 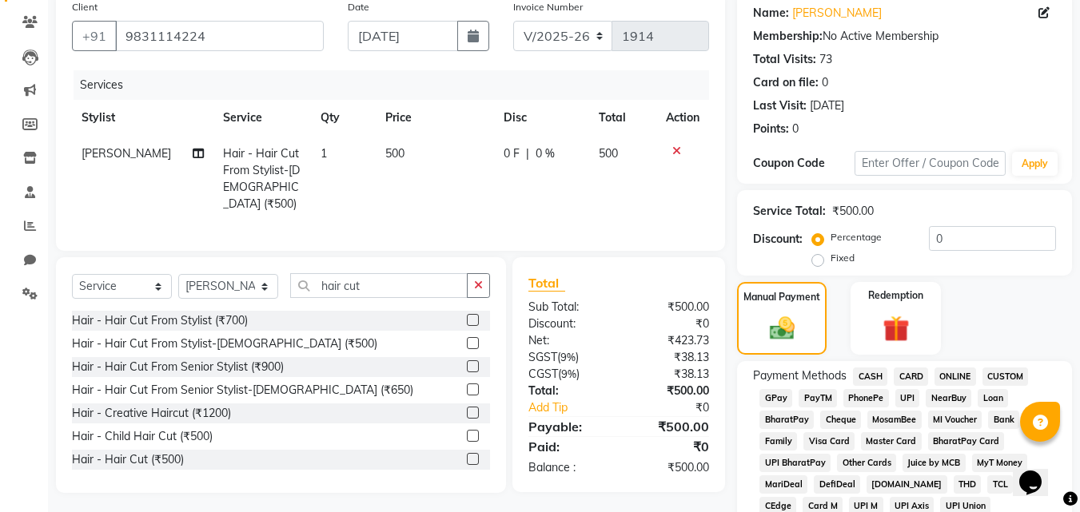 I want to click on label: Percentage, so click(x=856, y=237).